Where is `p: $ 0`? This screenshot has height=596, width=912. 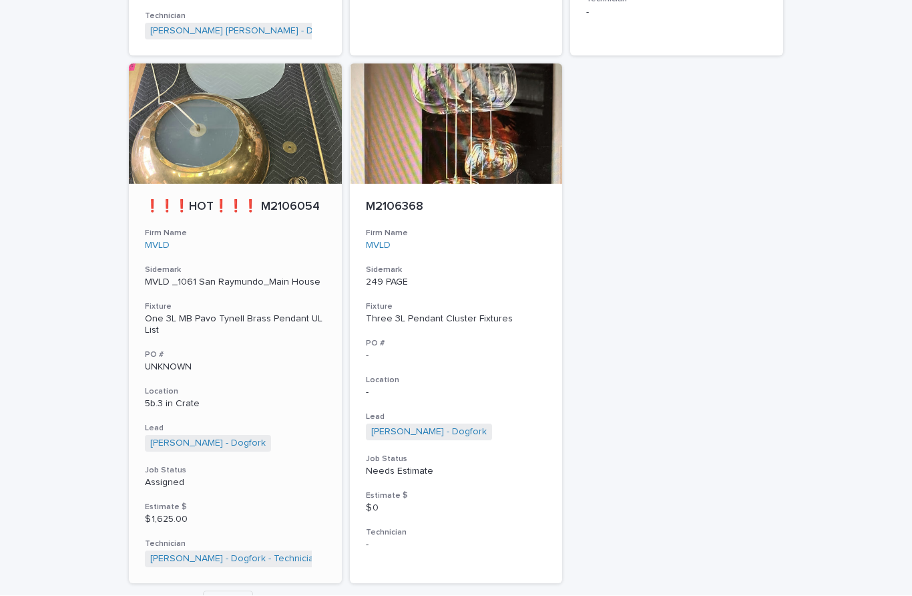
p: $ 0 is located at coordinates (456, 508).